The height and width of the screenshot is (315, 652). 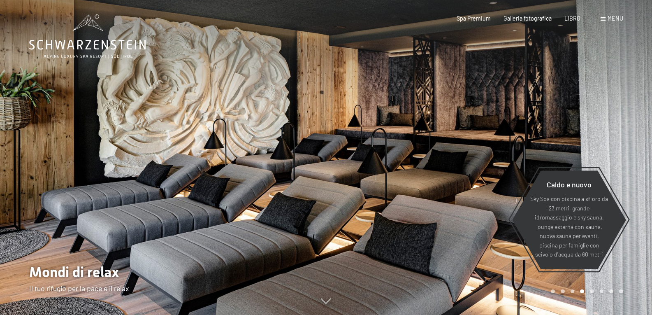 I want to click on div: Pagina 8 della giostra, so click(x=621, y=291).